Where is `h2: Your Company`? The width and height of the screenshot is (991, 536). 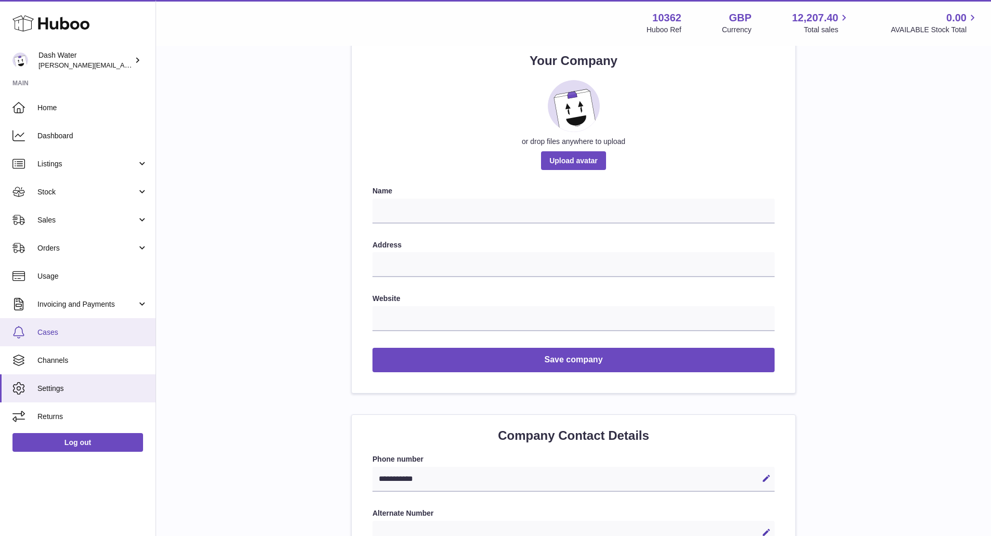 h2: Your Company is located at coordinates (573, 61).